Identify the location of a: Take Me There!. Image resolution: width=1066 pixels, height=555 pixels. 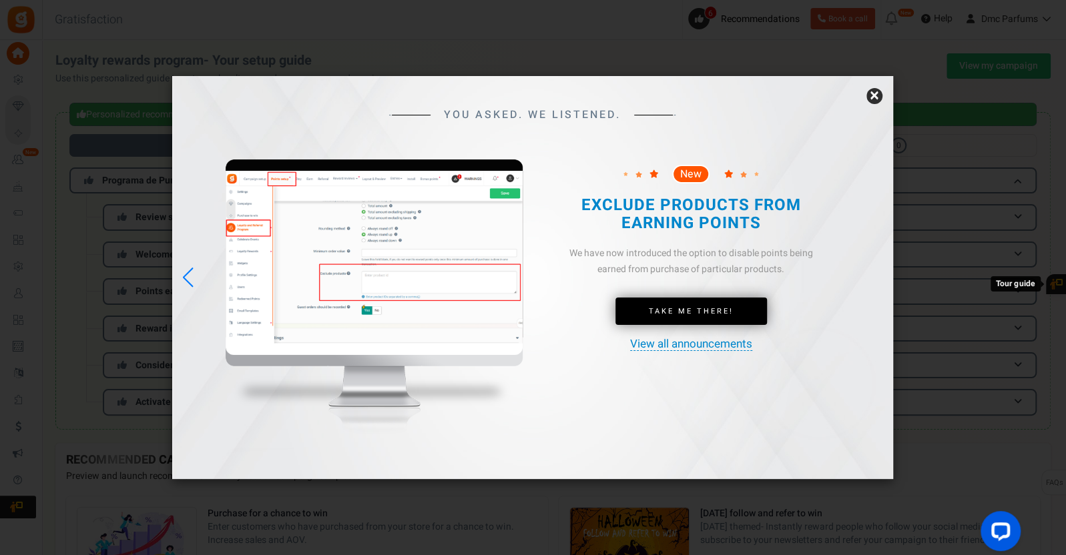
(691, 312).